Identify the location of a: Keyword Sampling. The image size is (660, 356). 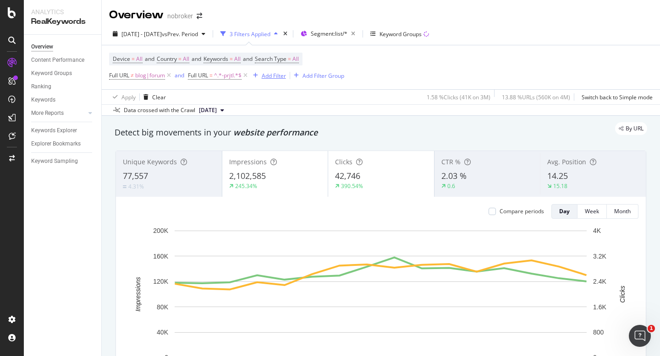
(63, 161).